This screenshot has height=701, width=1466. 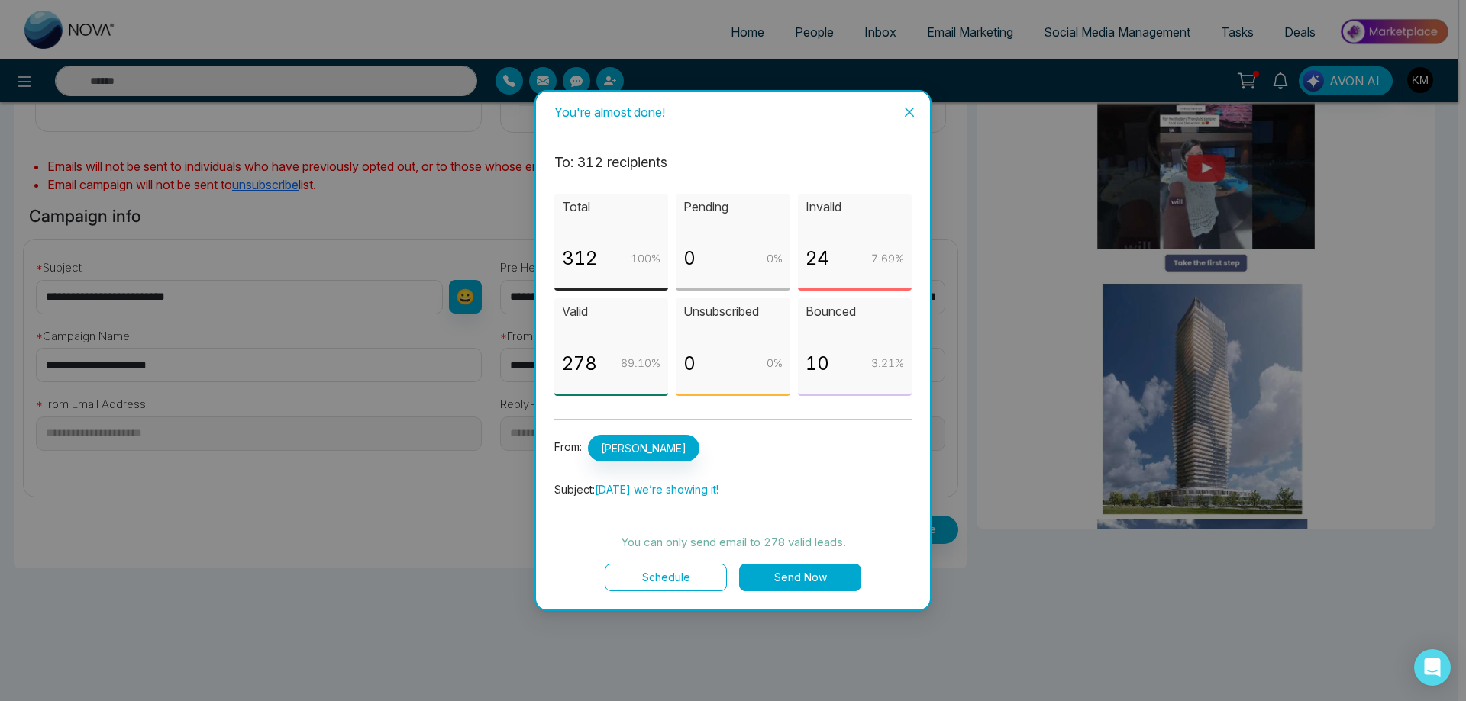 What do you see at coordinates (645, 259) in the screenshot?
I see `p: 100 %` at bounding box center [645, 259].